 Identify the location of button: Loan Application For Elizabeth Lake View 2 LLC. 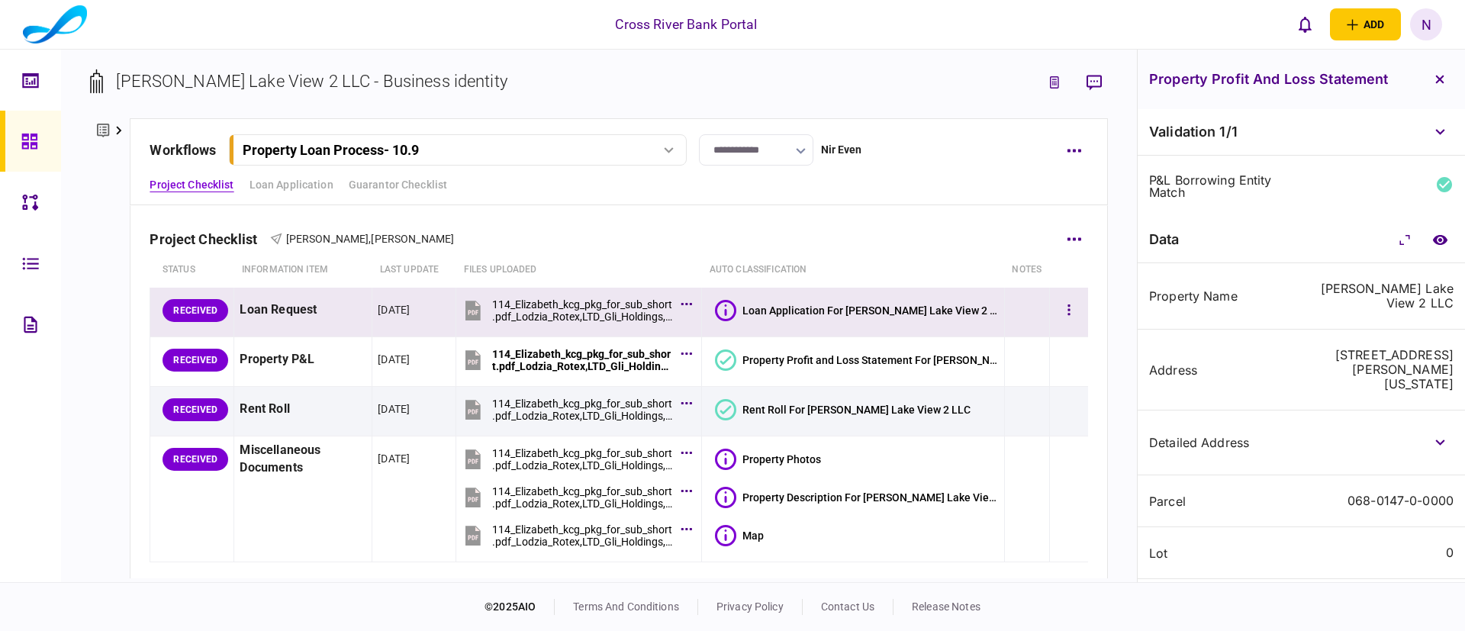
(857, 310).